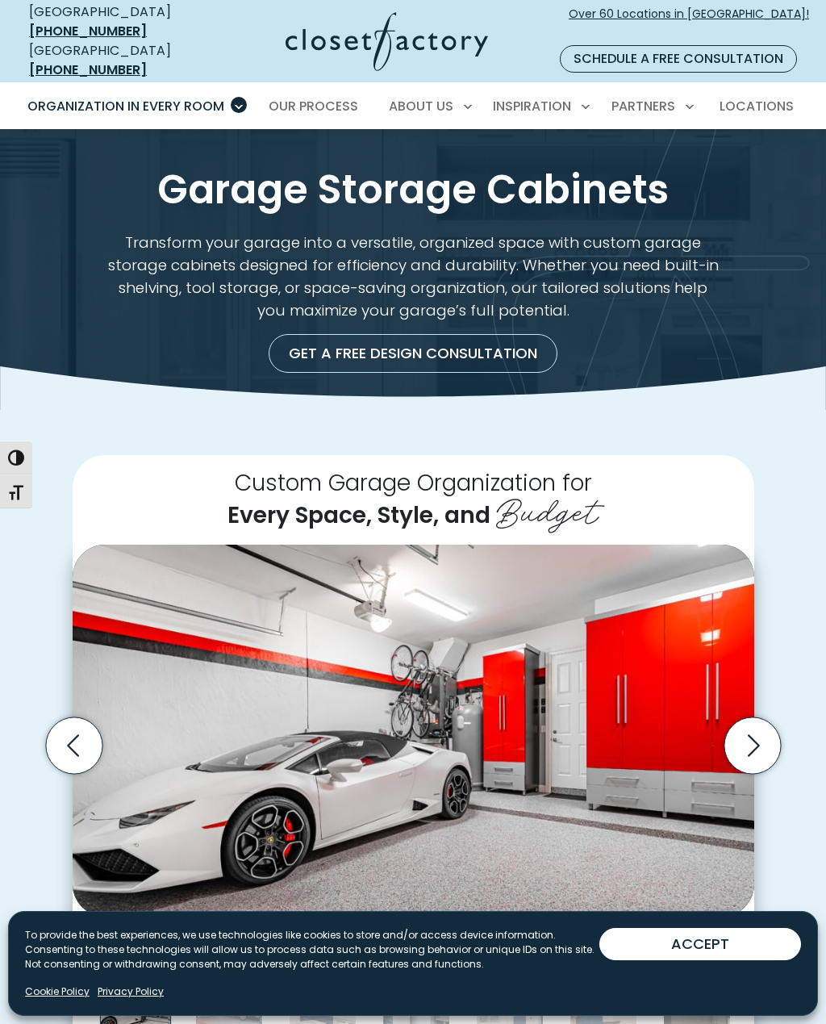  What do you see at coordinates (312, 950) in the screenshot?
I see `p: To provide the best experiences, we use technologies like cookies to store and/or access device i...` at bounding box center [312, 950].